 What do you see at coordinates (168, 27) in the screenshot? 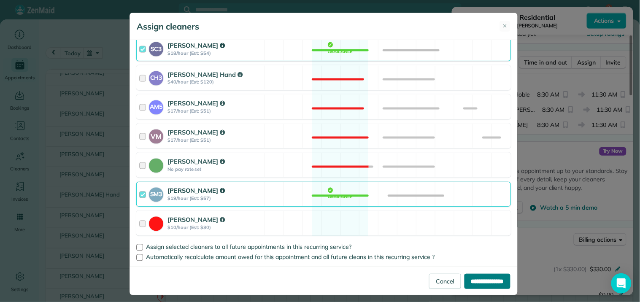
I see `h5: Assign cleaners` at bounding box center [168, 27].